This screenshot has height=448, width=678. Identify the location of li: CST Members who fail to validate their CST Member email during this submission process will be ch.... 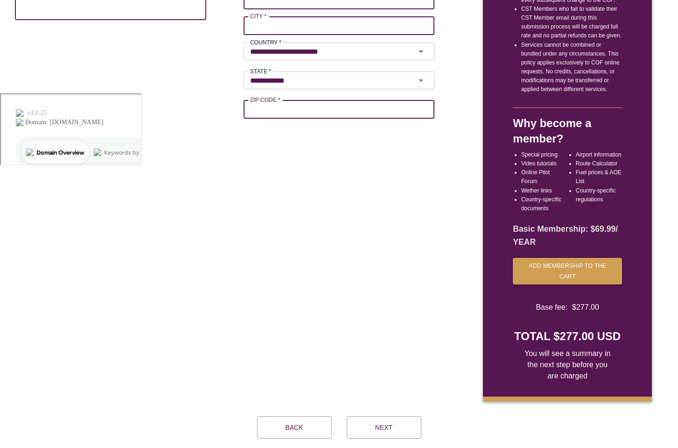
(572, 22).